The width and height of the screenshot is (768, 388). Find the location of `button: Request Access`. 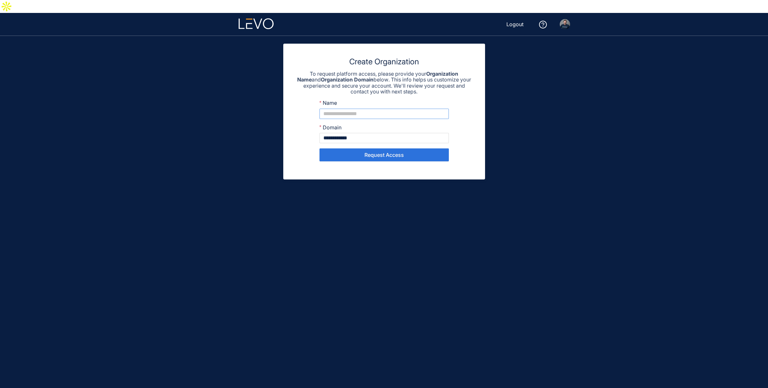

button: Request Access is located at coordinates (384, 155).